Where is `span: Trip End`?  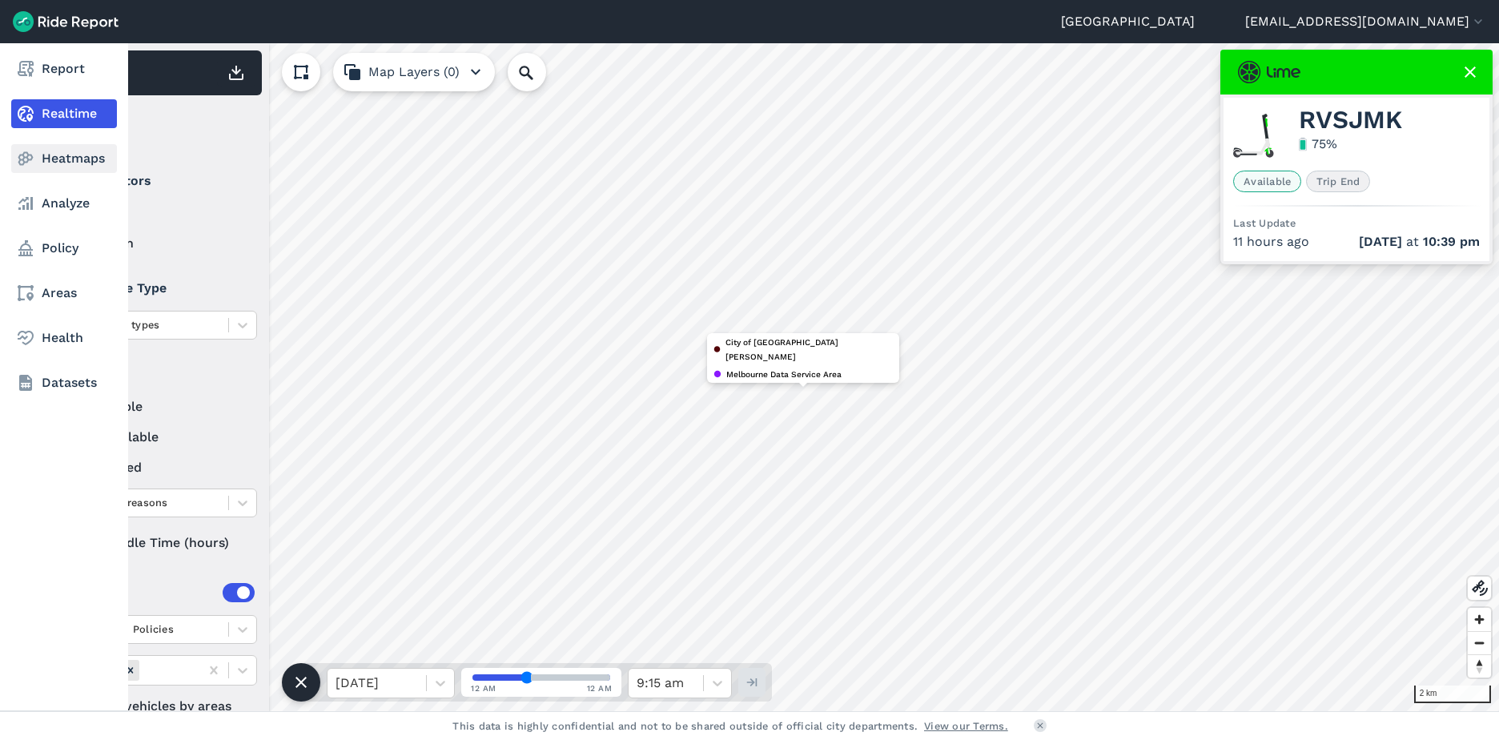
span: Trip End is located at coordinates (1338, 181).